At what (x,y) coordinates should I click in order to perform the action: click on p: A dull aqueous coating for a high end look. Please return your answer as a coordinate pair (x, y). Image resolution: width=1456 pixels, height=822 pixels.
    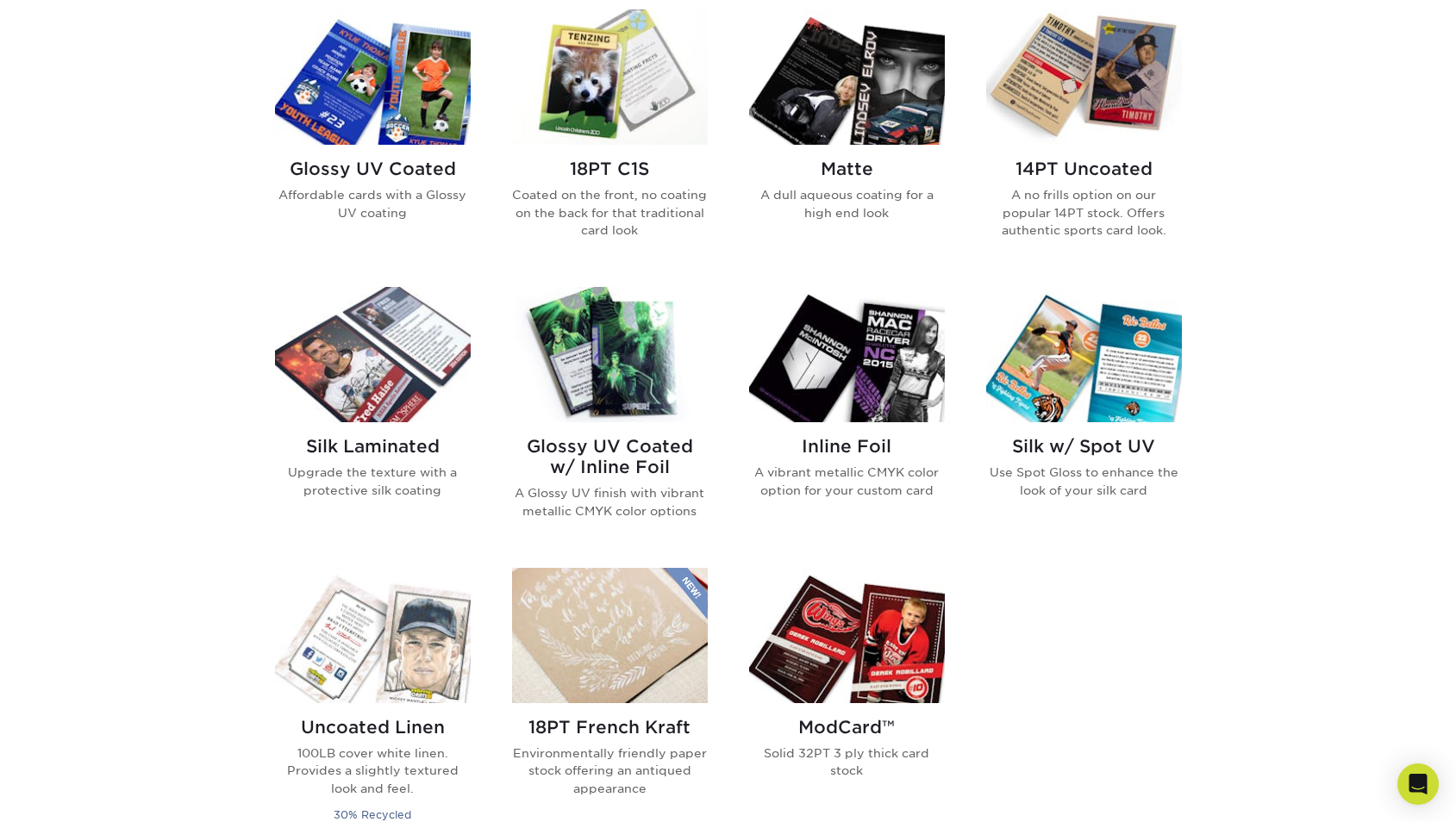
    Looking at the image, I should click on (846, 203).